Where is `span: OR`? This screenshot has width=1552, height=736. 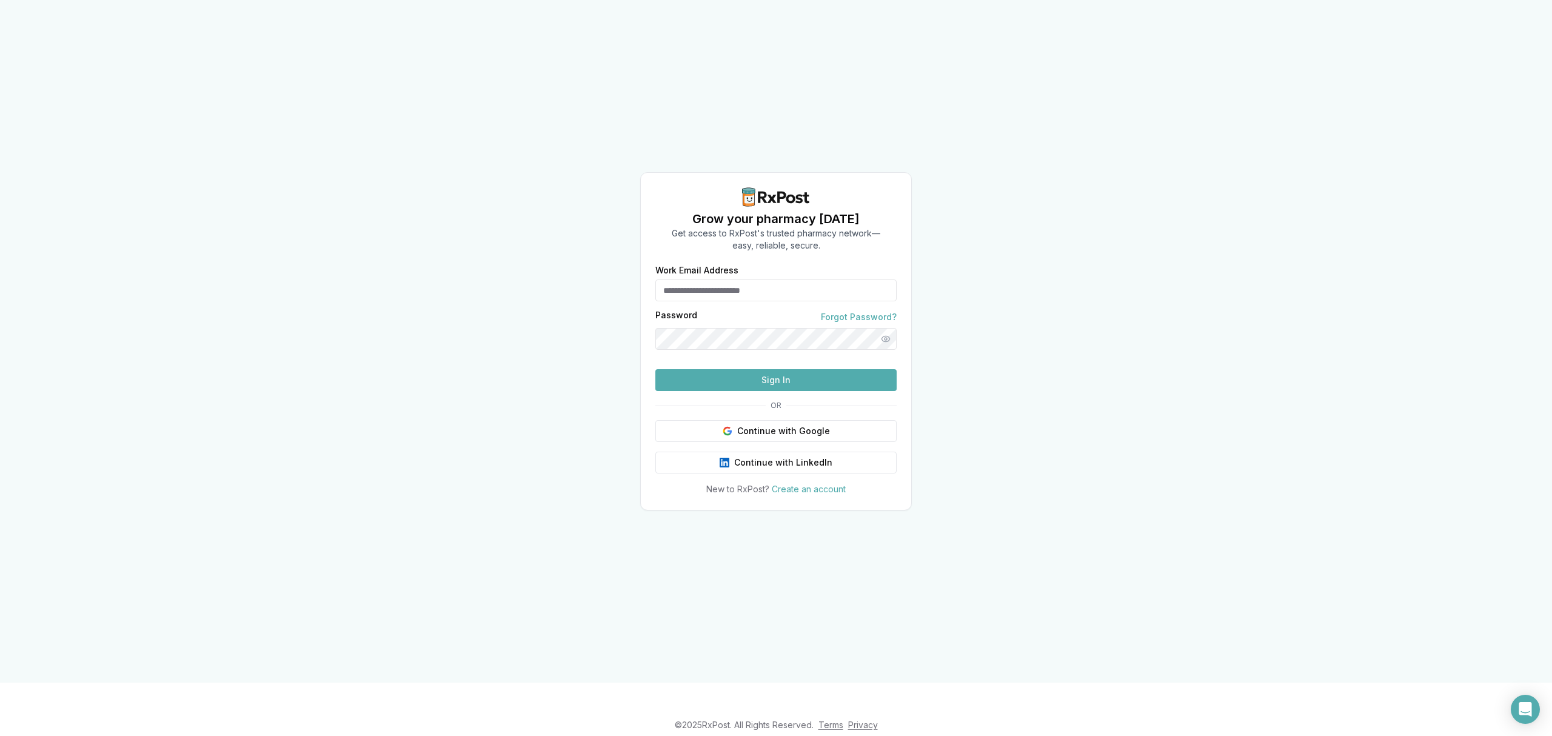
span: OR is located at coordinates (776, 405).